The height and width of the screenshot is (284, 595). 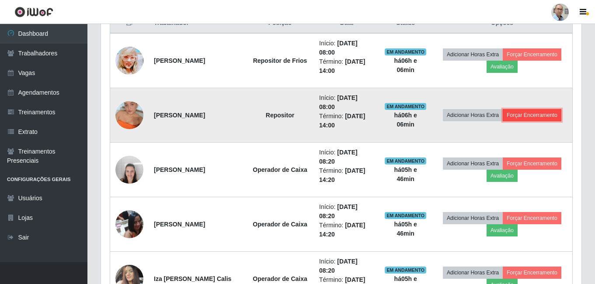 What do you see at coordinates (280, 61) in the screenshot?
I see `strong: Repositor de Frios` at bounding box center [280, 61].